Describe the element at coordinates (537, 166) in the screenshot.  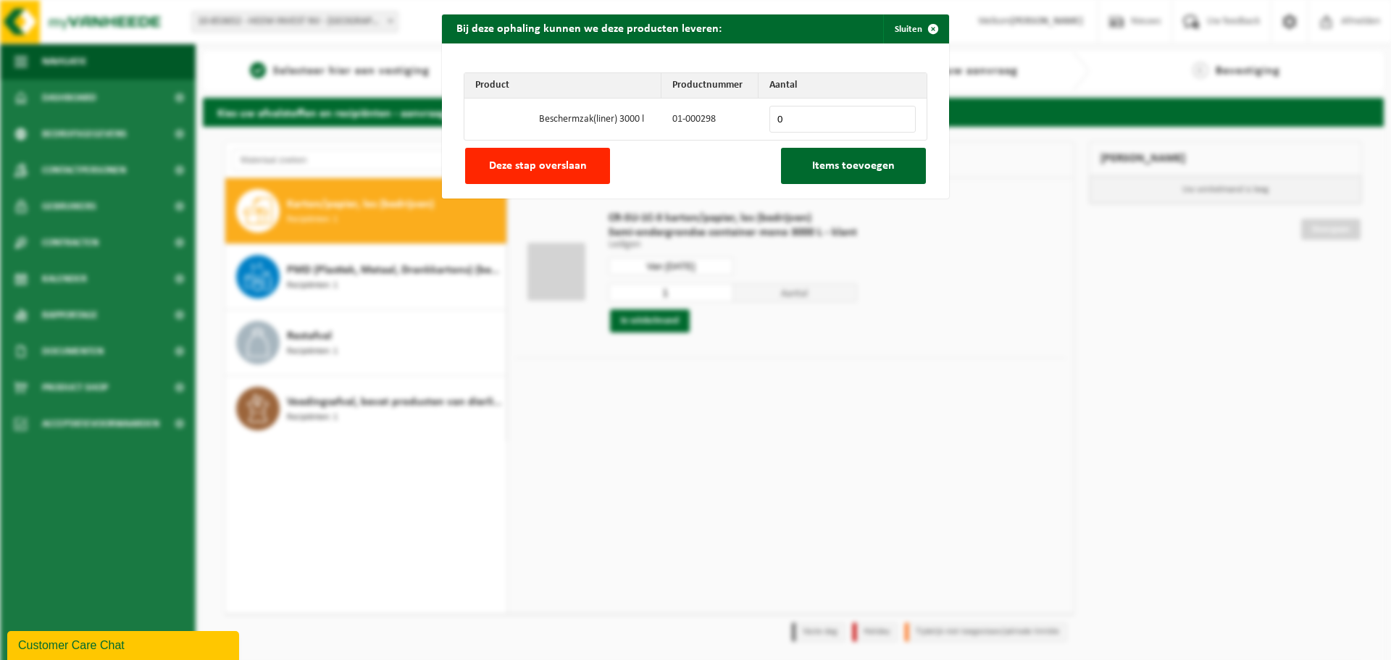
I see `button: Deze stap overslaan` at that location.